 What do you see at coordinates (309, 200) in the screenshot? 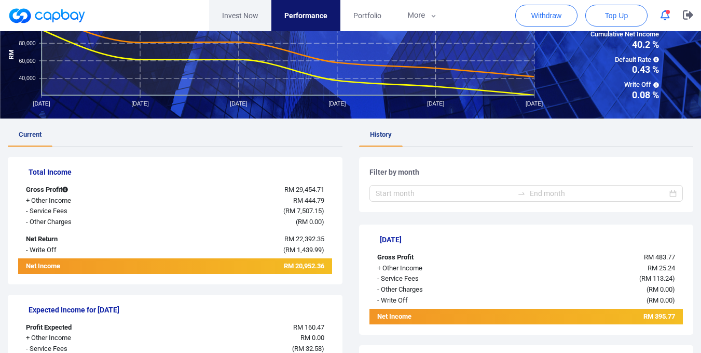
I see `span: RM 444.79` at bounding box center [309, 200].